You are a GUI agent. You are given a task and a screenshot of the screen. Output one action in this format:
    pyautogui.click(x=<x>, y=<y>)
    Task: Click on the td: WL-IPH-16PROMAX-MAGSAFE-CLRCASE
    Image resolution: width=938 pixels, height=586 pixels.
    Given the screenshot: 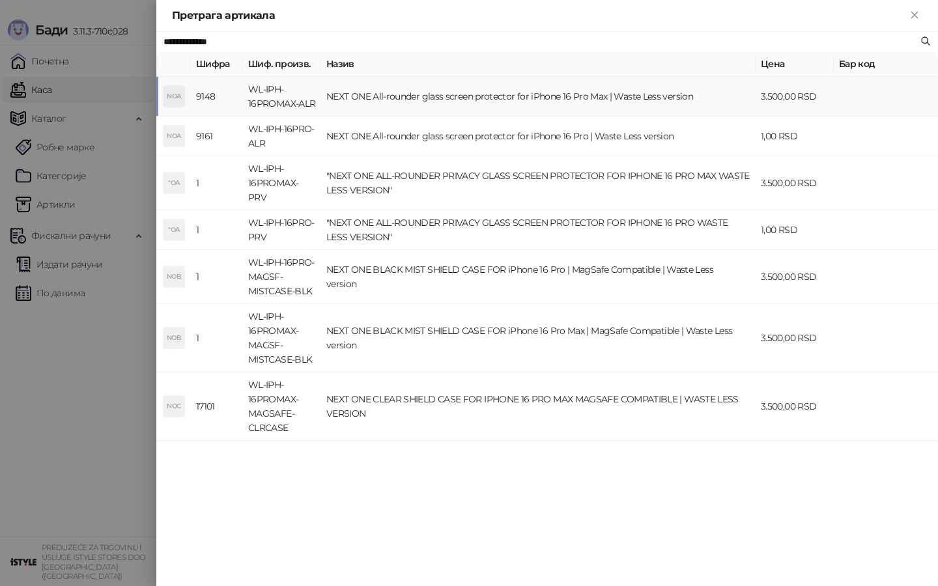 What is the action you would take?
    pyautogui.click(x=282, y=406)
    